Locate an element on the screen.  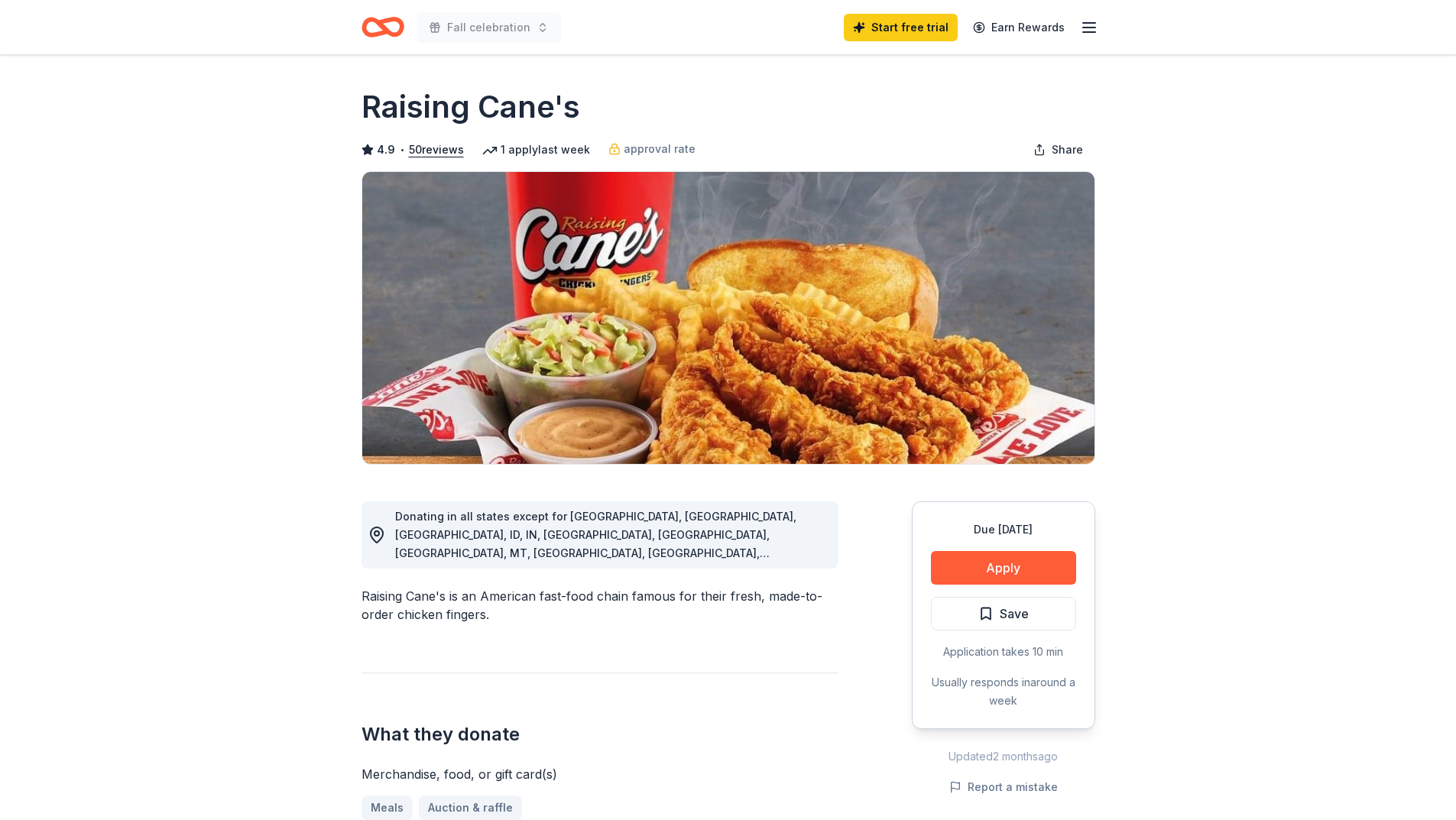
button: Report a mistake is located at coordinates (1004, 788).